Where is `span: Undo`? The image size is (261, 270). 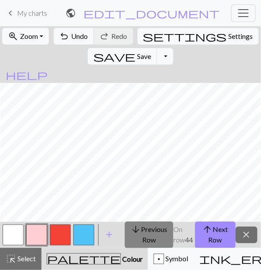 span: Undo is located at coordinates (80, 36).